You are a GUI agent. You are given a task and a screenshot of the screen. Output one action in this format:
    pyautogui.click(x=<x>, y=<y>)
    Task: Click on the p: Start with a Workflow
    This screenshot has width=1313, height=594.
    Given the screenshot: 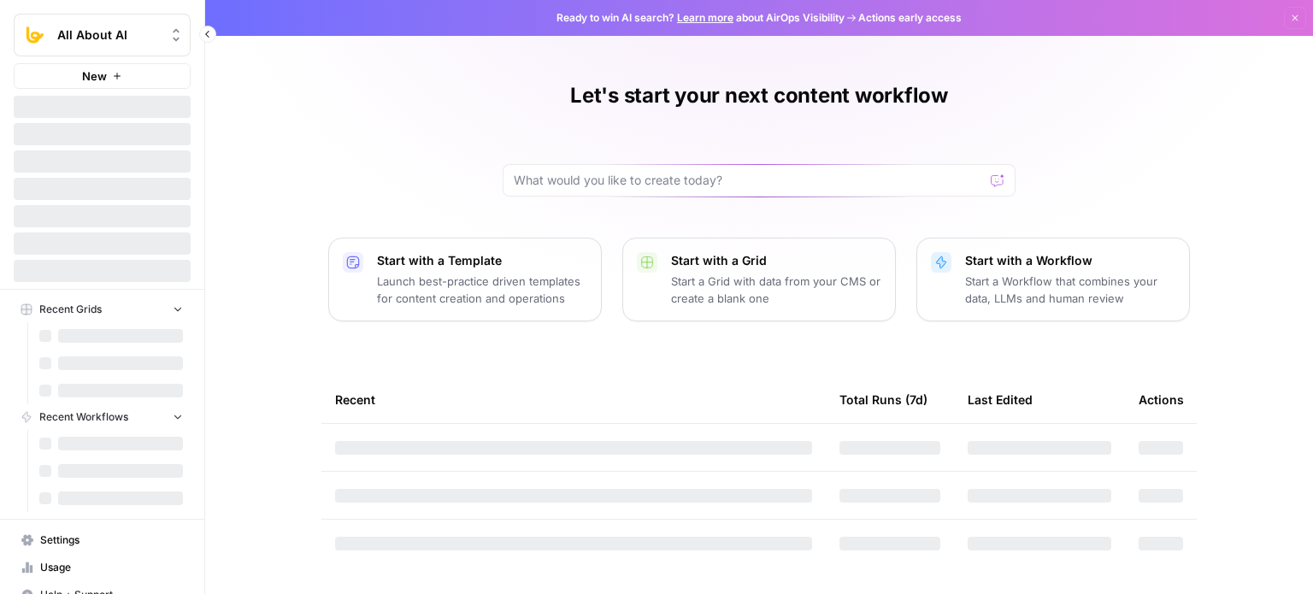 What is the action you would take?
    pyautogui.click(x=1071, y=261)
    